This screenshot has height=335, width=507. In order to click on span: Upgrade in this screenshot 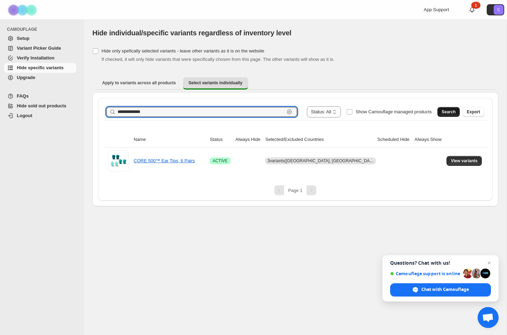, I will do `click(26, 77)`.